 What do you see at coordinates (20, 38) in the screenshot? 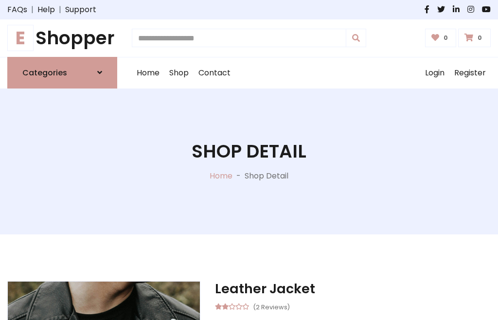
I see `span: E` at bounding box center [20, 38].